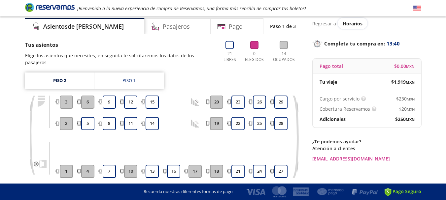 This screenshot has width=446, height=200. Describe the element at coordinates (131, 102) in the screenshot. I see `button: 12` at that location.